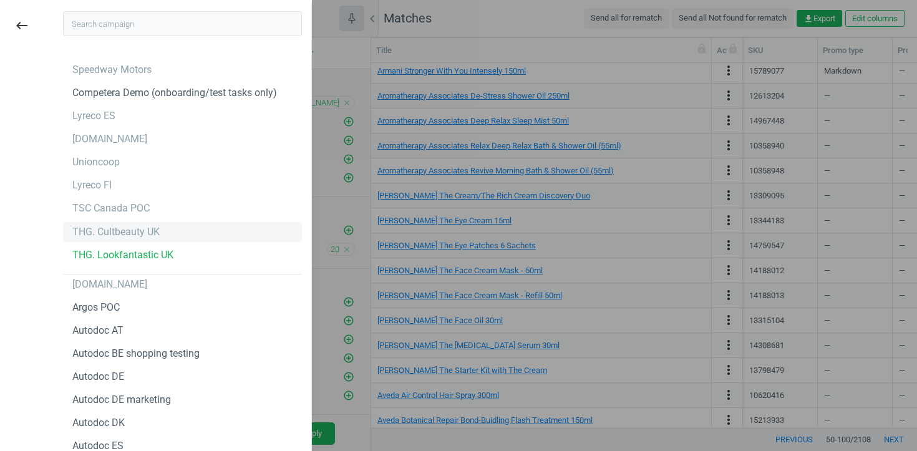 The image size is (917, 451). Describe the element at coordinates (92, 185) in the screenshot. I see `div: Lyreco FI` at that location.